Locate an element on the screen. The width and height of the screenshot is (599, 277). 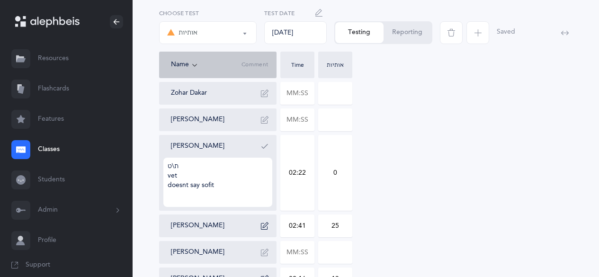
button: אותיות is located at coordinates (208, 33).